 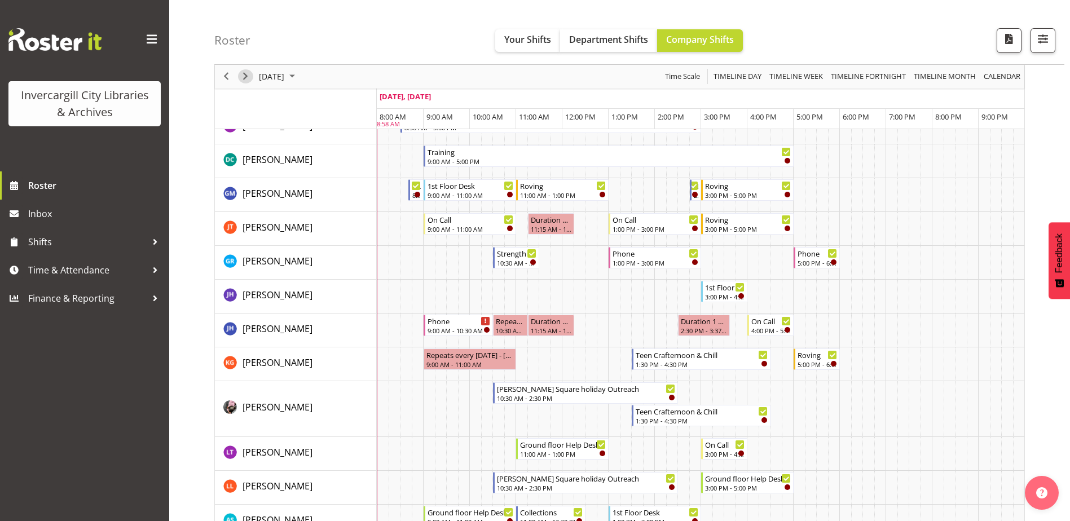 I want to click on div: 11:00 AM - 1:00 PM, so click(x=563, y=454).